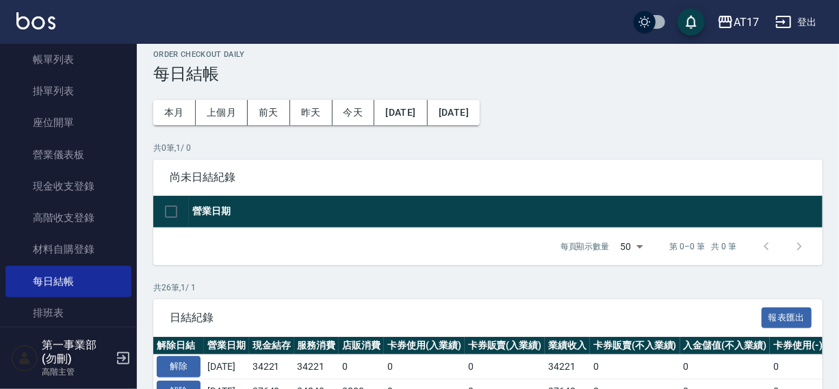 Image resolution: width=839 pixels, height=389 pixels. Describe the element at coordinates (703, 246) in the screenshot. I see `p: 第 0–0 筆 共 0 筆` at that location.